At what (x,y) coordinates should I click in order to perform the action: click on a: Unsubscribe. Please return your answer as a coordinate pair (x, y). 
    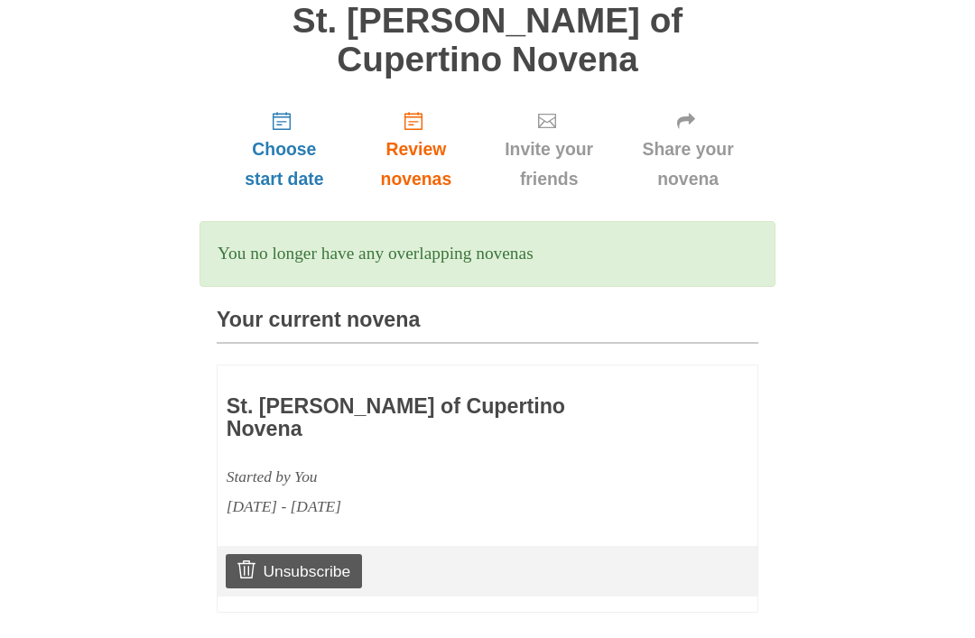
    Looking at the image, I should click on (293, 571).